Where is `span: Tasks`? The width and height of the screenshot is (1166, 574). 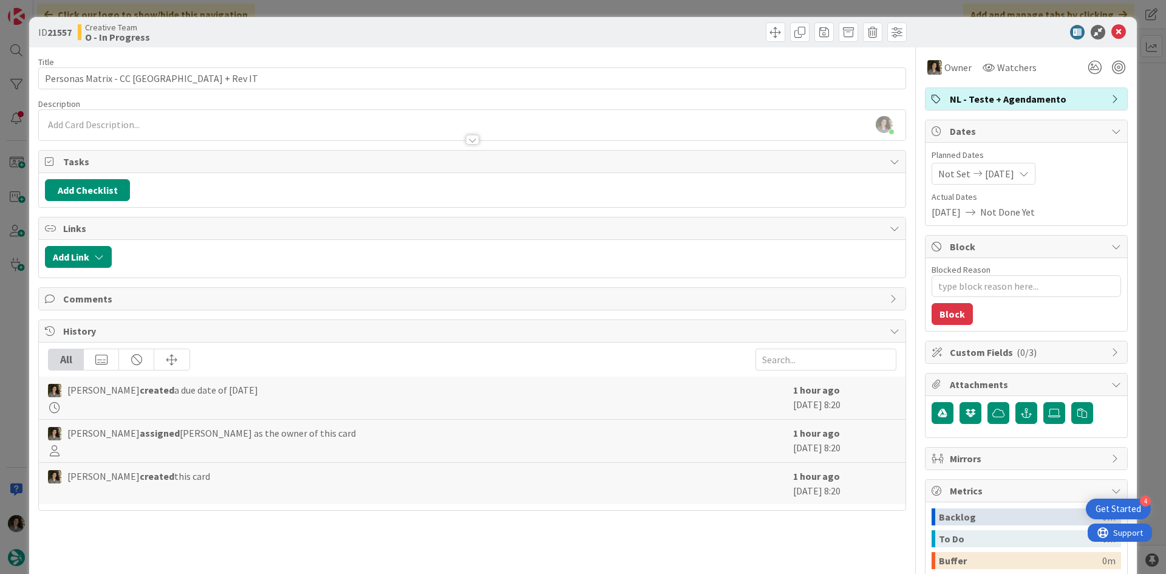 span: Tasks is located at coordinates (473, 162).